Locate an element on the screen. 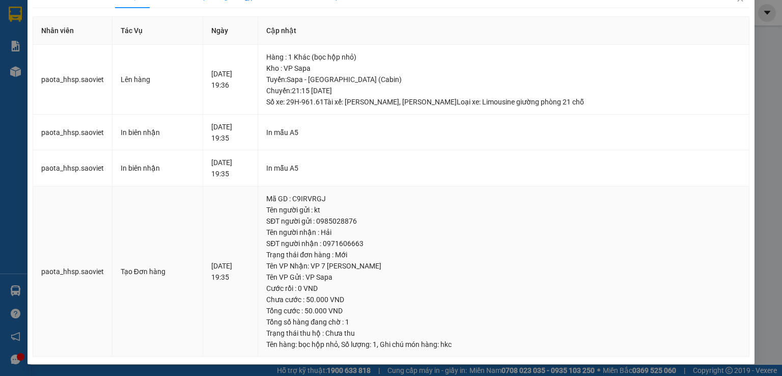  div: Tên người gửi : kt is located at coordinates (504, 210).